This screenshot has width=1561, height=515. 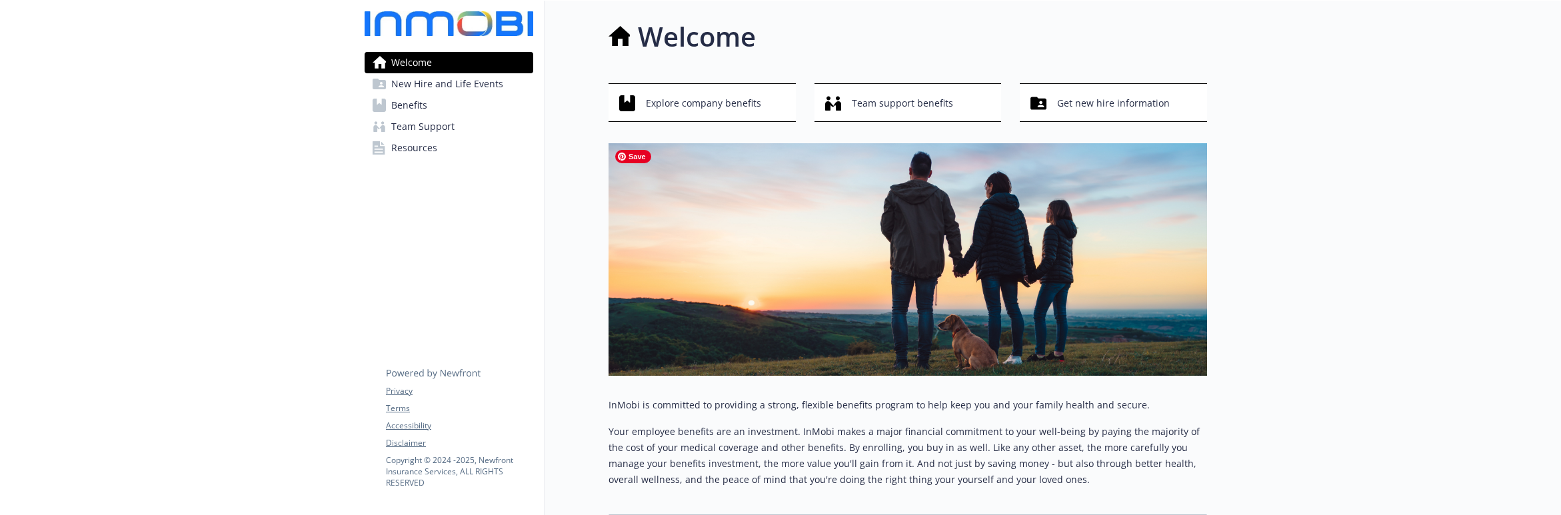 What do you see at coordinates (702, 103) in the screenshot?
I see `button: Explore company benefits` at bounding box center [702, 103].